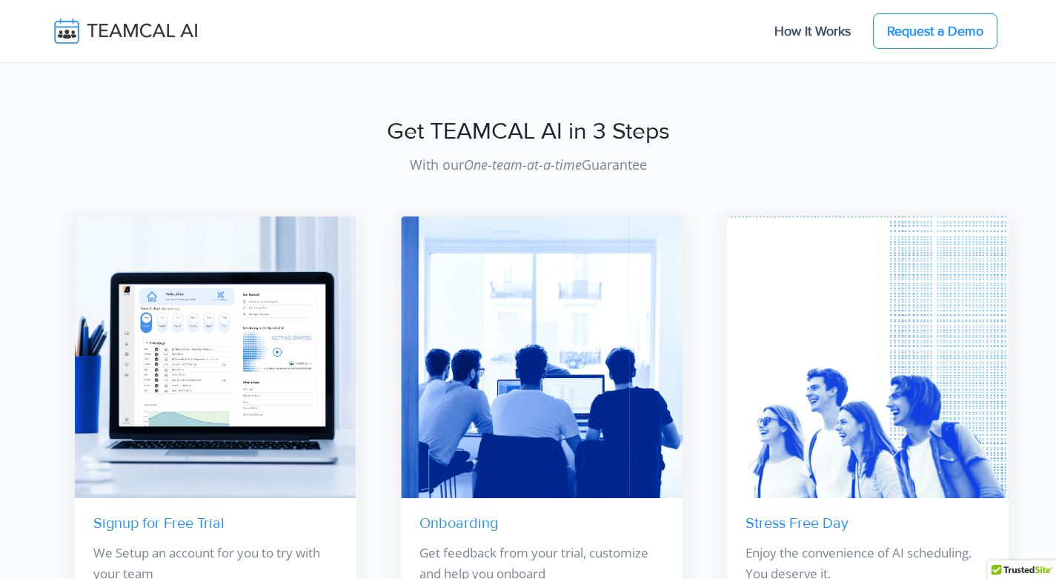 The image size is (1056, 579). I want to click on a: Onboarding, so click(459, 523).